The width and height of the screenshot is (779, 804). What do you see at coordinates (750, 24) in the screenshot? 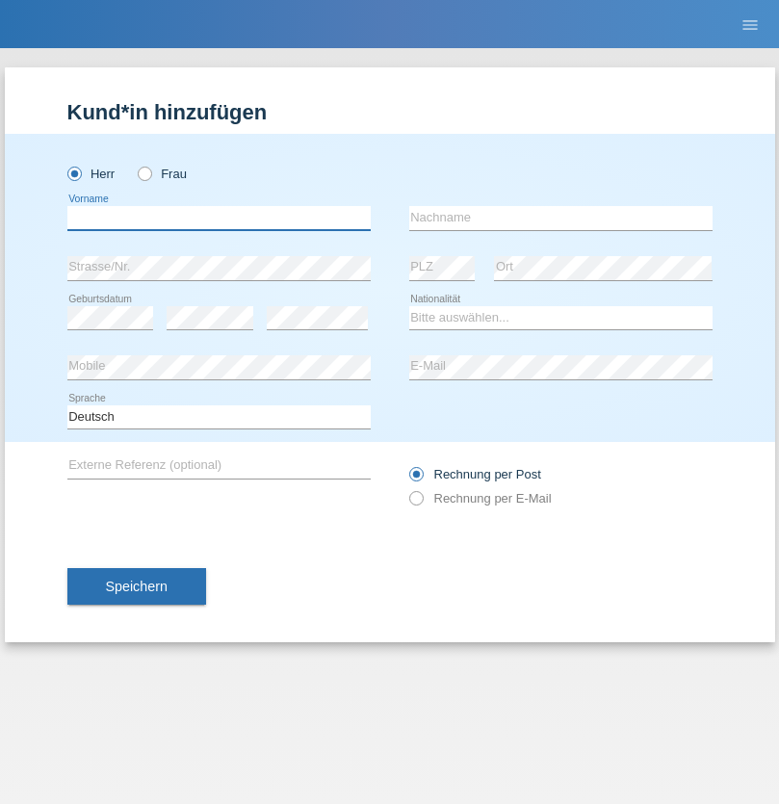
I see `a: menu` at bounding box center [750, 24].